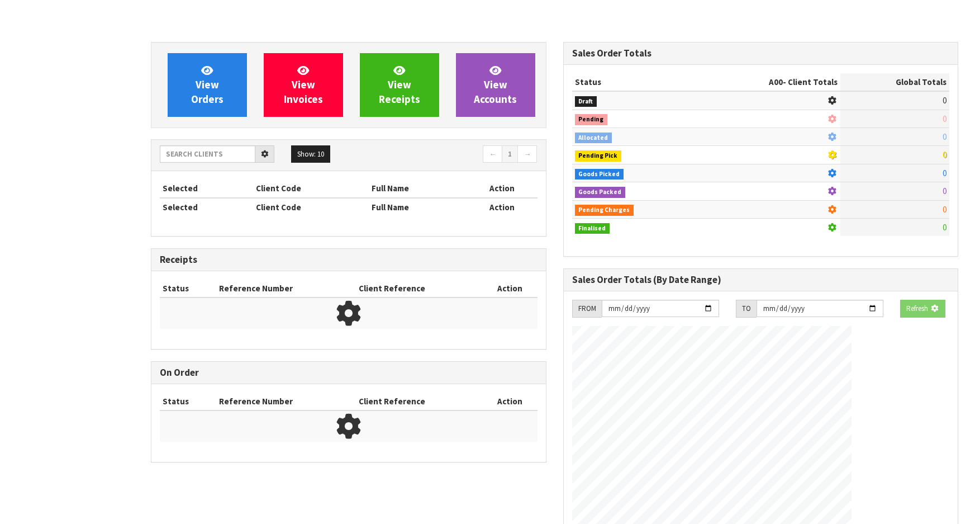 The width and height of the screenshot is (975, 524). I want to click on span: View Receipts, so click(399, 84).